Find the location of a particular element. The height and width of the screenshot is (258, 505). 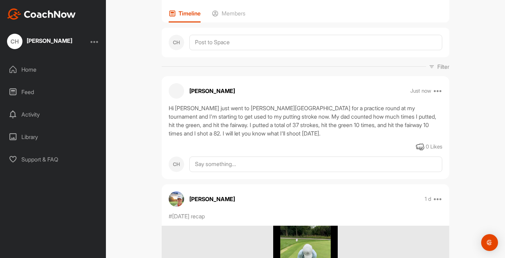

img: CoachNow is located at coordinates (41, 14).